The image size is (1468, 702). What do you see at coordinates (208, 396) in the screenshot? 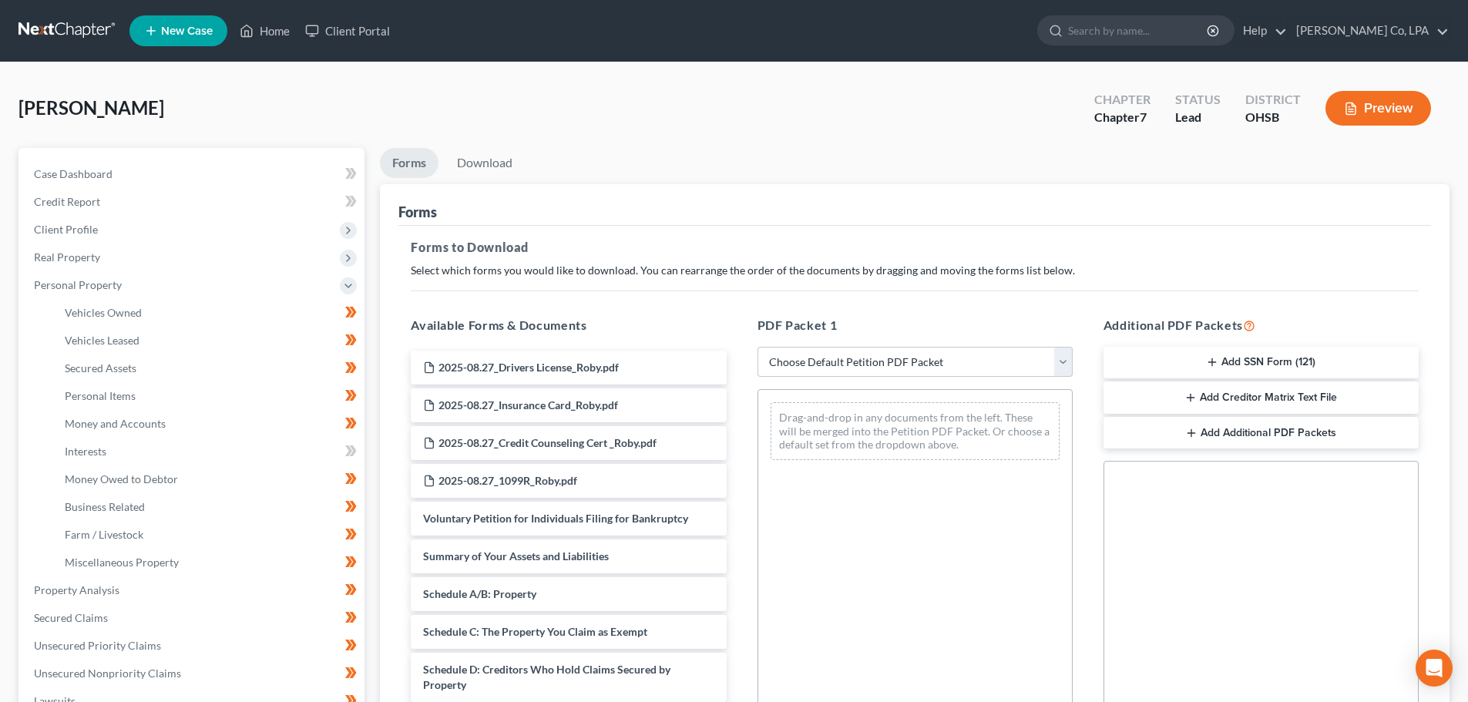
I see `a: Personal Items` at bounding box center [208, 396].